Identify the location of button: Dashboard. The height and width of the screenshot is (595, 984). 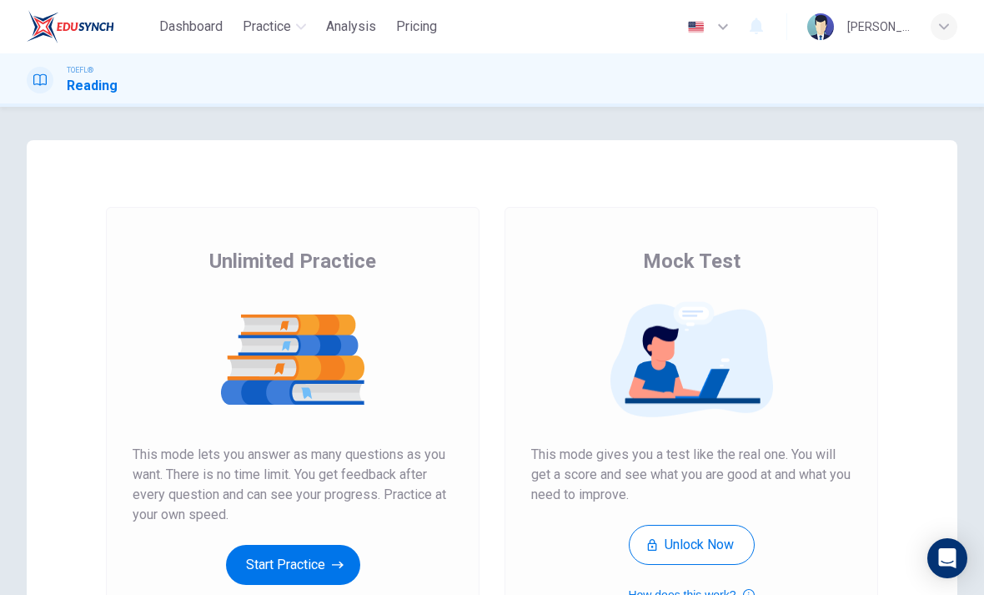
(191, 27).